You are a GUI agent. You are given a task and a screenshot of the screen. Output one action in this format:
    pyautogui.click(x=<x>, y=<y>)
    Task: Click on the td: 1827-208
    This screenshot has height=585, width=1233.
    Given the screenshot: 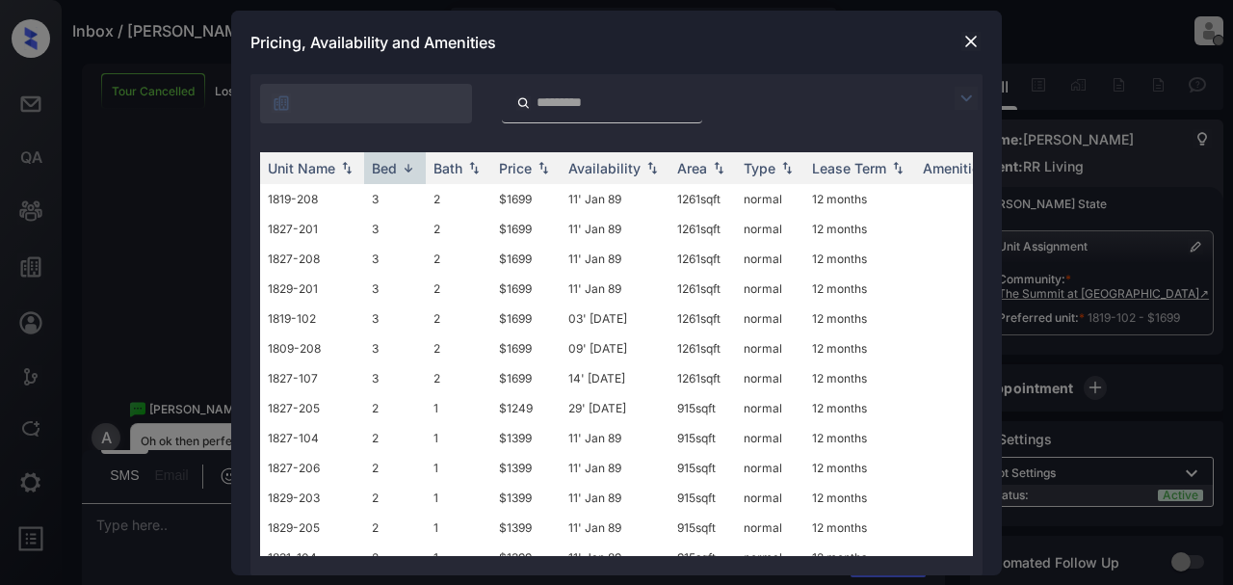 What is the action you would take?
    pyautogui.click(x=312, y=258)
    